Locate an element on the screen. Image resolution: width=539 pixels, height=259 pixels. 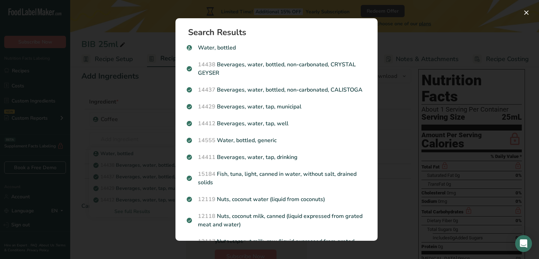
p: Beverages, water, tap, well is located at coordinates (277, 124).